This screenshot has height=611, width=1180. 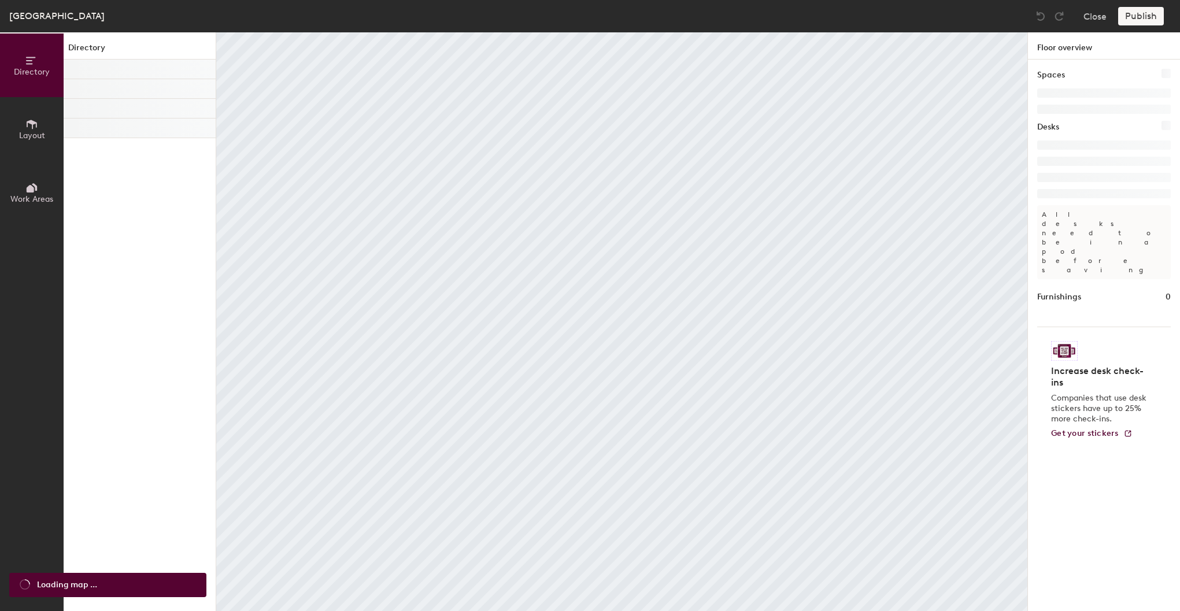 I want to click on h1: 0, so click(x=1168, y=297).